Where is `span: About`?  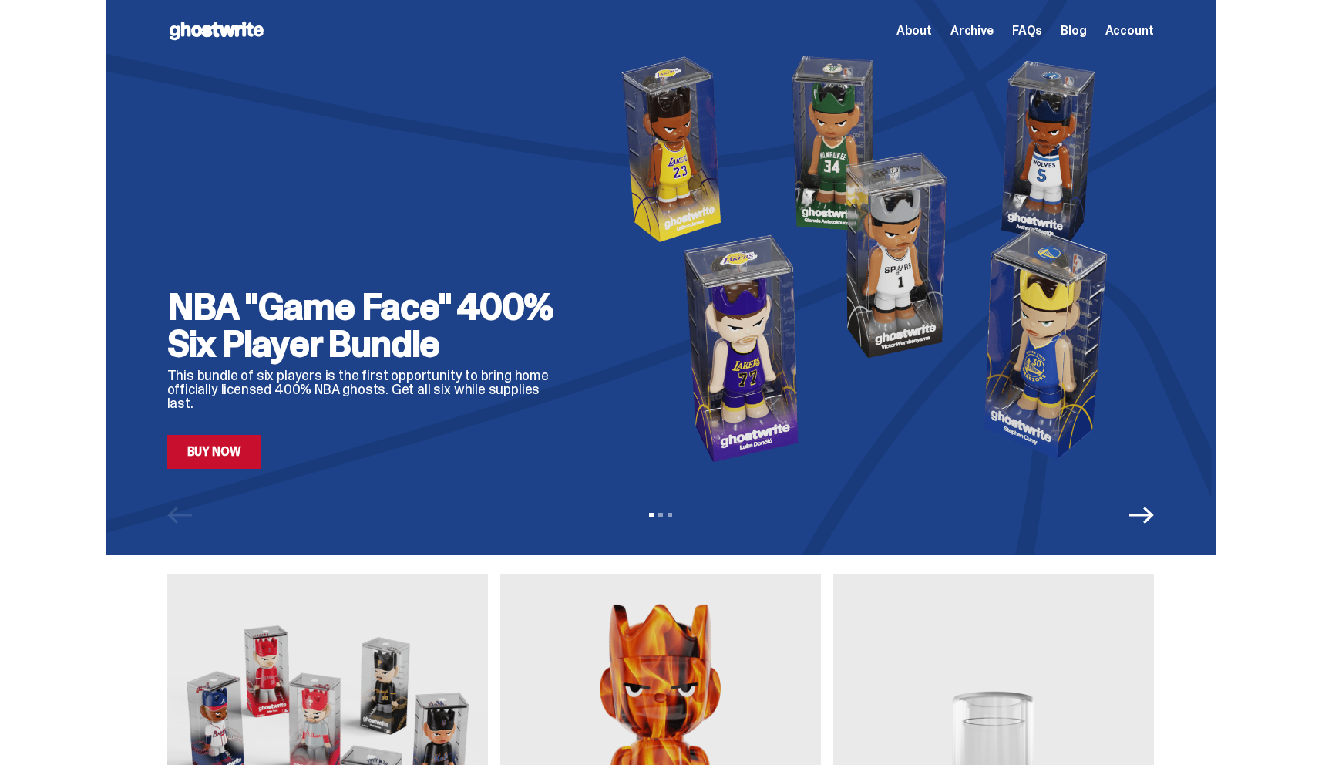
span: About is located at coordinates (914, 31).